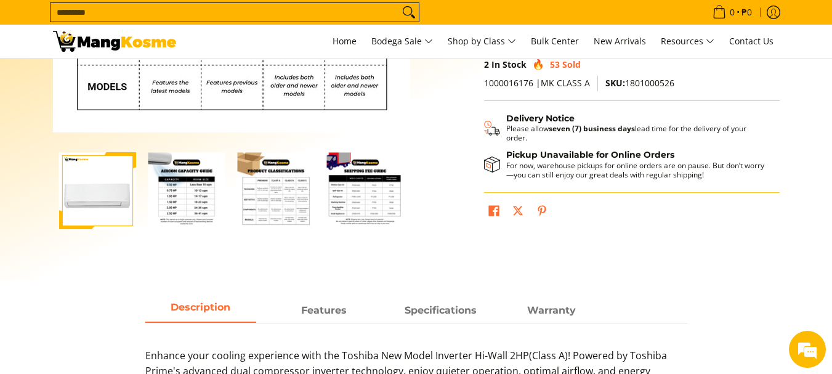 Image resolution: width=832 pixels, height=374 pixels. I want to click on nav: Main Menu, so click(484, 41).